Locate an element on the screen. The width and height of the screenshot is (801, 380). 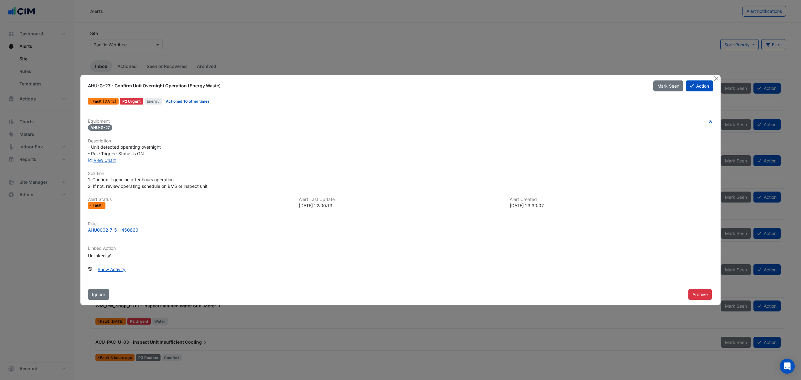
div: AHU0002-7-5 - 450660 is located at coordinates (113, 230).